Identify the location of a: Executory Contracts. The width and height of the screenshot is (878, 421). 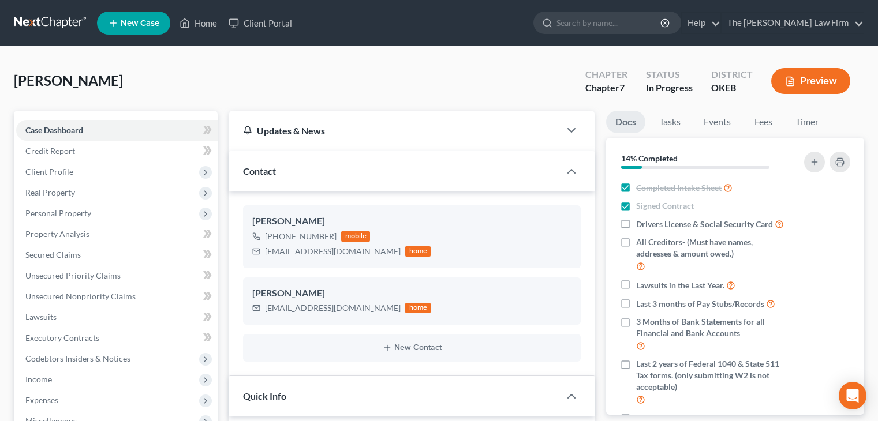
(117, 338).